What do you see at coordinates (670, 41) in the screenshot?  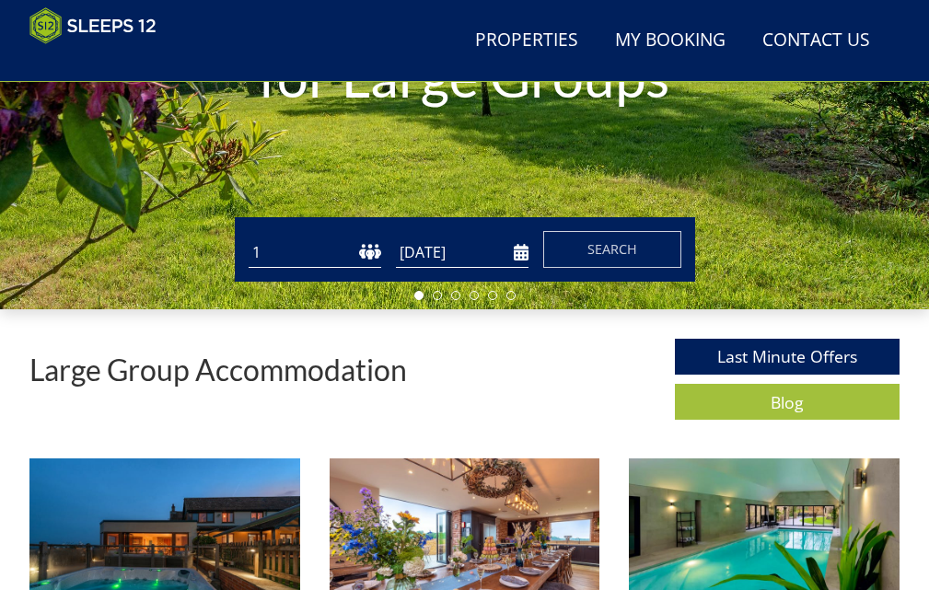 I see `a: My Booking` at bounding box center [670, 41].